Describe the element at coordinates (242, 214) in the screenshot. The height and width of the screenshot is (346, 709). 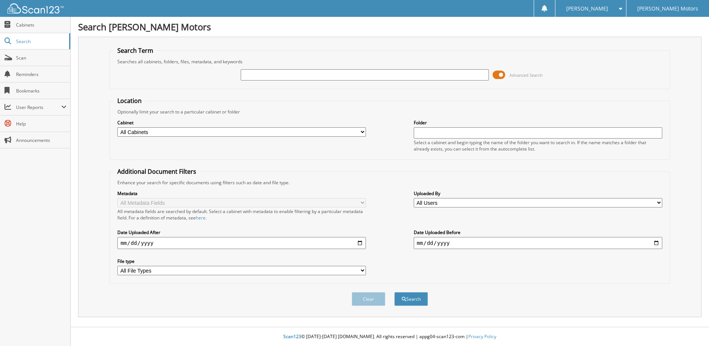
I see `div: All metadata fields are searched by default. Select a cabinet with metadata to enable filtering b...` at that location.